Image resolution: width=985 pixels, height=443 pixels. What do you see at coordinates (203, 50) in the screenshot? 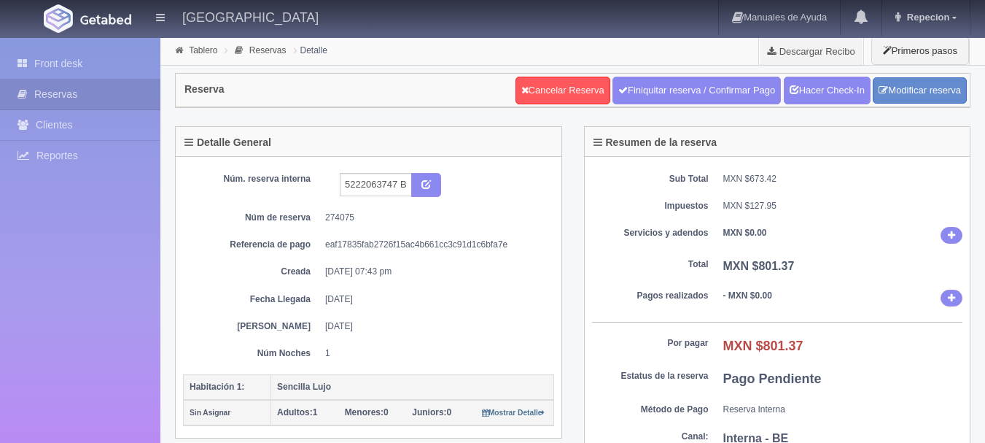
I see `a: Tablero` at bounding box center [203, 50].